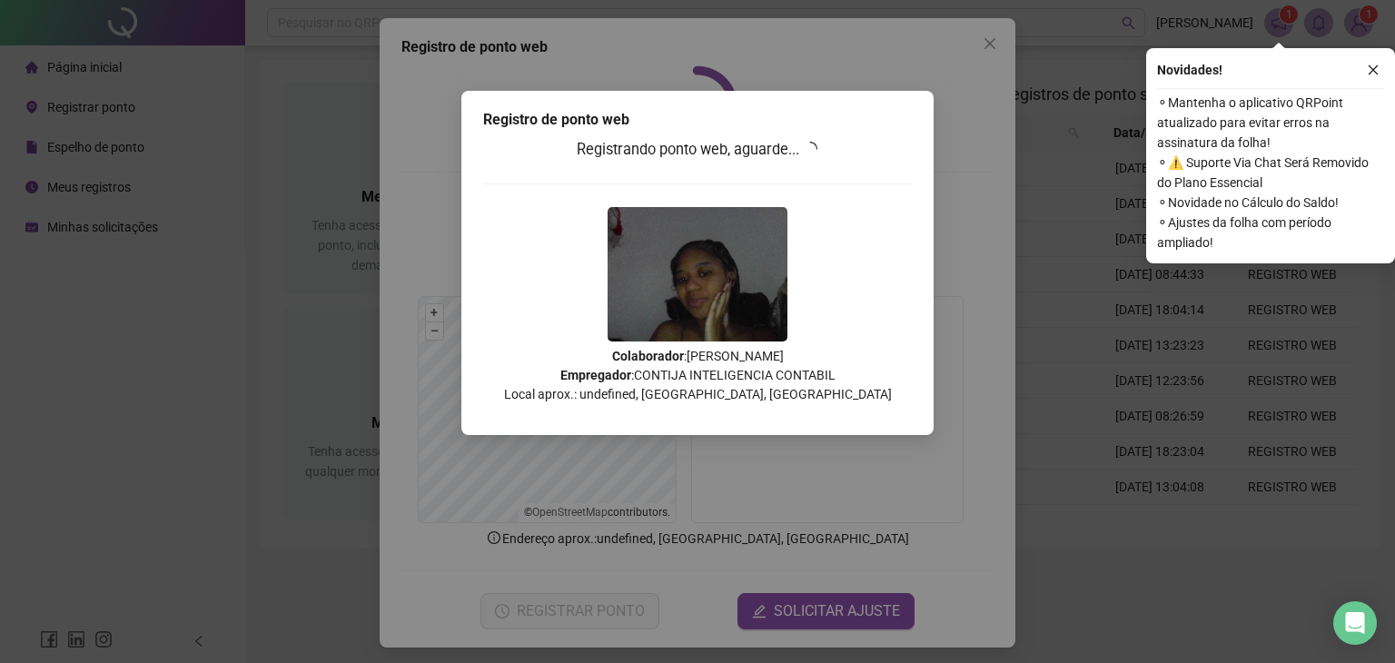 This screenshot has width=1395, height=663. What do you see at coordinates (1189, 70) in the screenshot?
I see `span: Novidades !` at bounding box center [1189, 70].